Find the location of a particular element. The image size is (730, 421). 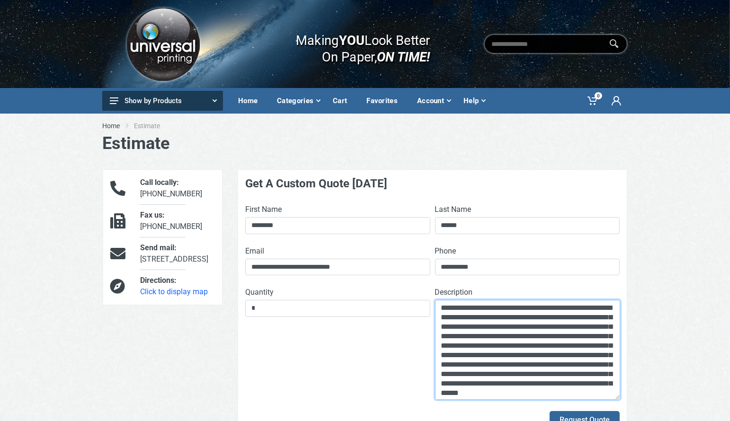

div: Account is located at coordinates (434, 101).